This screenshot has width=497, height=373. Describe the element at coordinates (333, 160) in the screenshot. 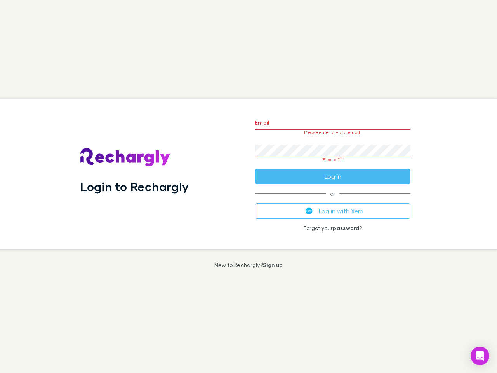

I see `p: Please fill` at that location.